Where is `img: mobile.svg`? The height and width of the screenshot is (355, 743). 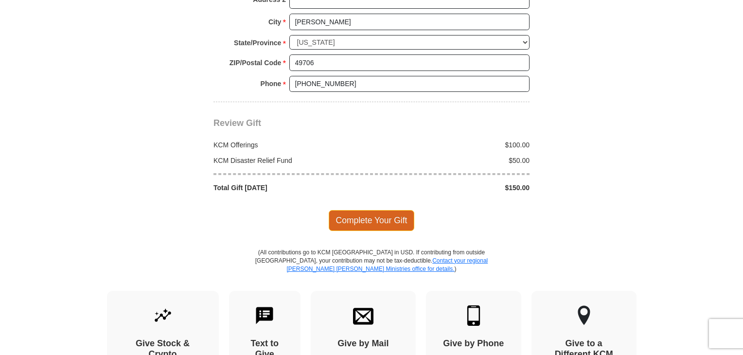 img: mobile.svg is located at coordinates (474, 316).